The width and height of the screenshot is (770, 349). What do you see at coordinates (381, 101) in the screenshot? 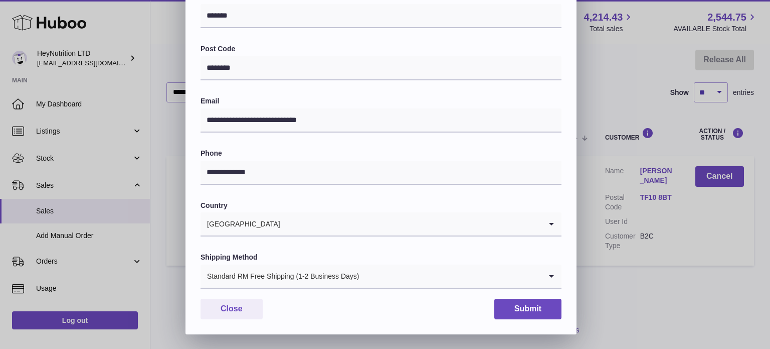
I see `label: Email` at bounding box center [381, 101].